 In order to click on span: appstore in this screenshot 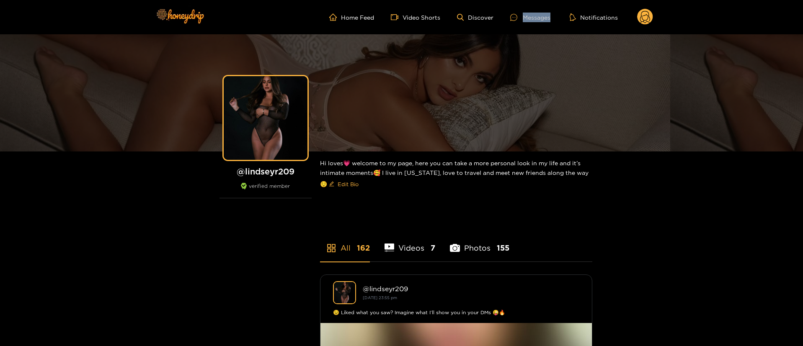, I will do `click(331, 248)`.